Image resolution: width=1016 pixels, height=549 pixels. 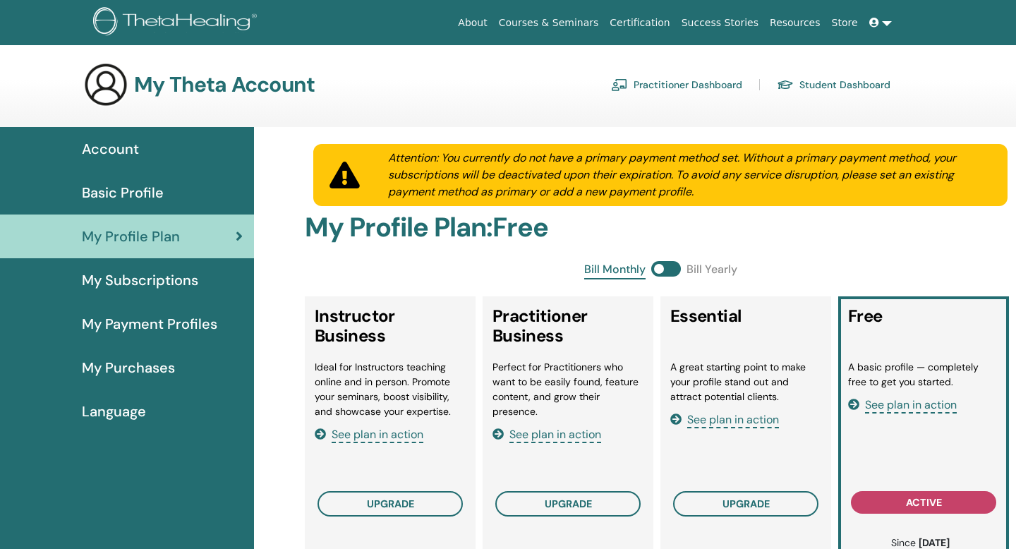 What do you see at coordinates (786, 85) in the screenshot?
I see `img: graduation-cap.svg` at bounding box center [786, 85].